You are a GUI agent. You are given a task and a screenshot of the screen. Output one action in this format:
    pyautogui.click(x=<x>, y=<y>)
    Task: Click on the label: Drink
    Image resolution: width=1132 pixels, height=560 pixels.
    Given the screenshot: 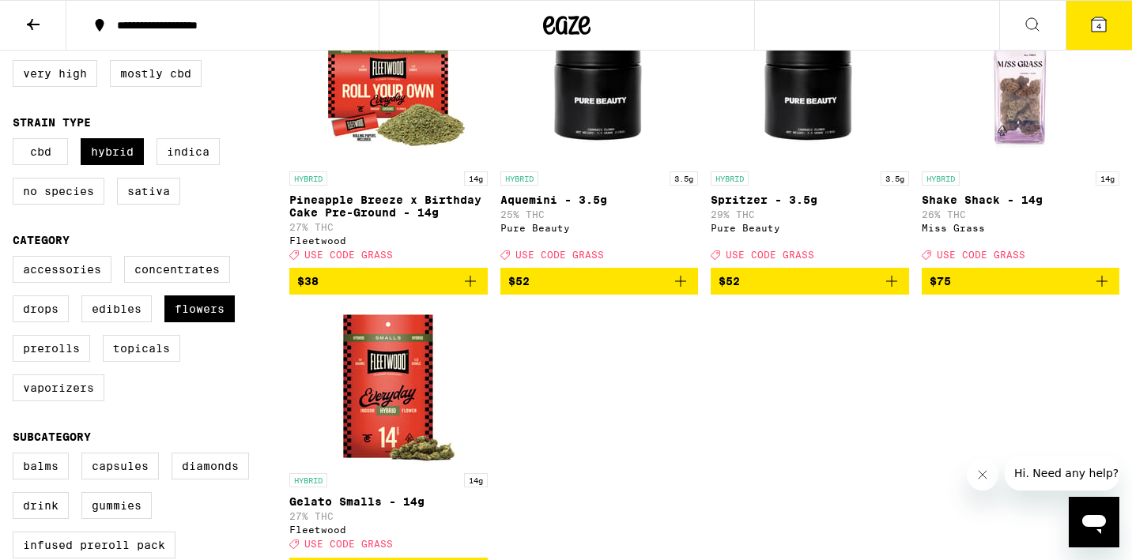 What is the action you would take?
    pyautogui.click(x=40, y=506)
    